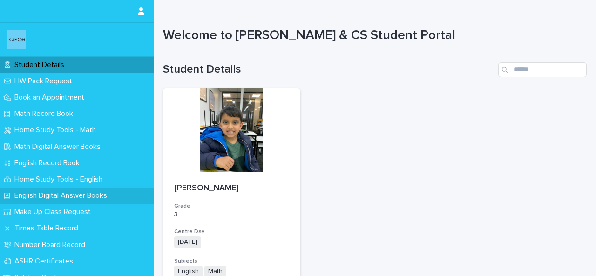 The width and height of the screenshot is (596, 276). Describe the element at coordinates (52, 245) in the screenshot. I see `p: Number Board Record` at that location.